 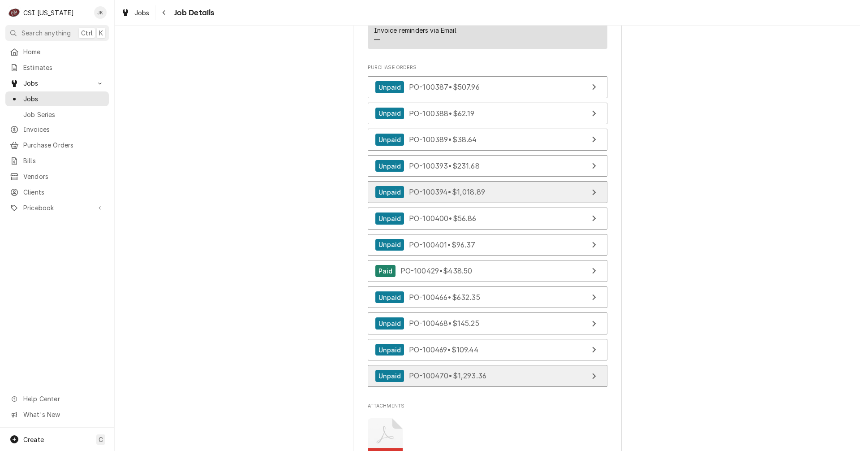 I want to click on span: Bills, so click(x=64, y=160).